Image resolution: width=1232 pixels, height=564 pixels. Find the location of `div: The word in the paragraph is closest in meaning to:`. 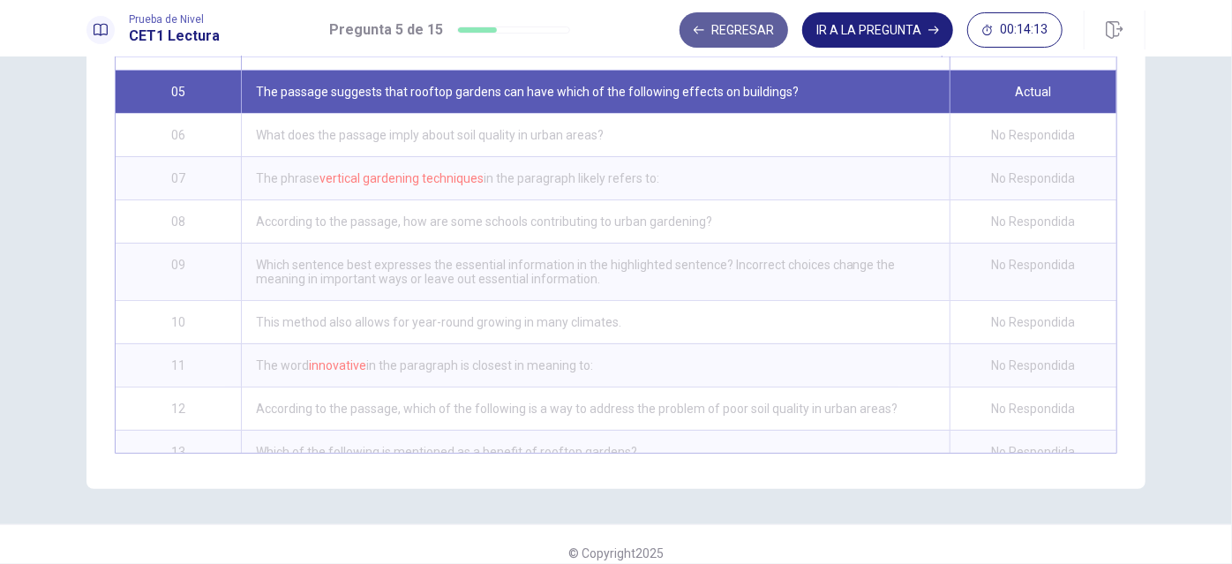

div: The word in the paragraph is closest in meaning to: is located at coordinates (595, 365).